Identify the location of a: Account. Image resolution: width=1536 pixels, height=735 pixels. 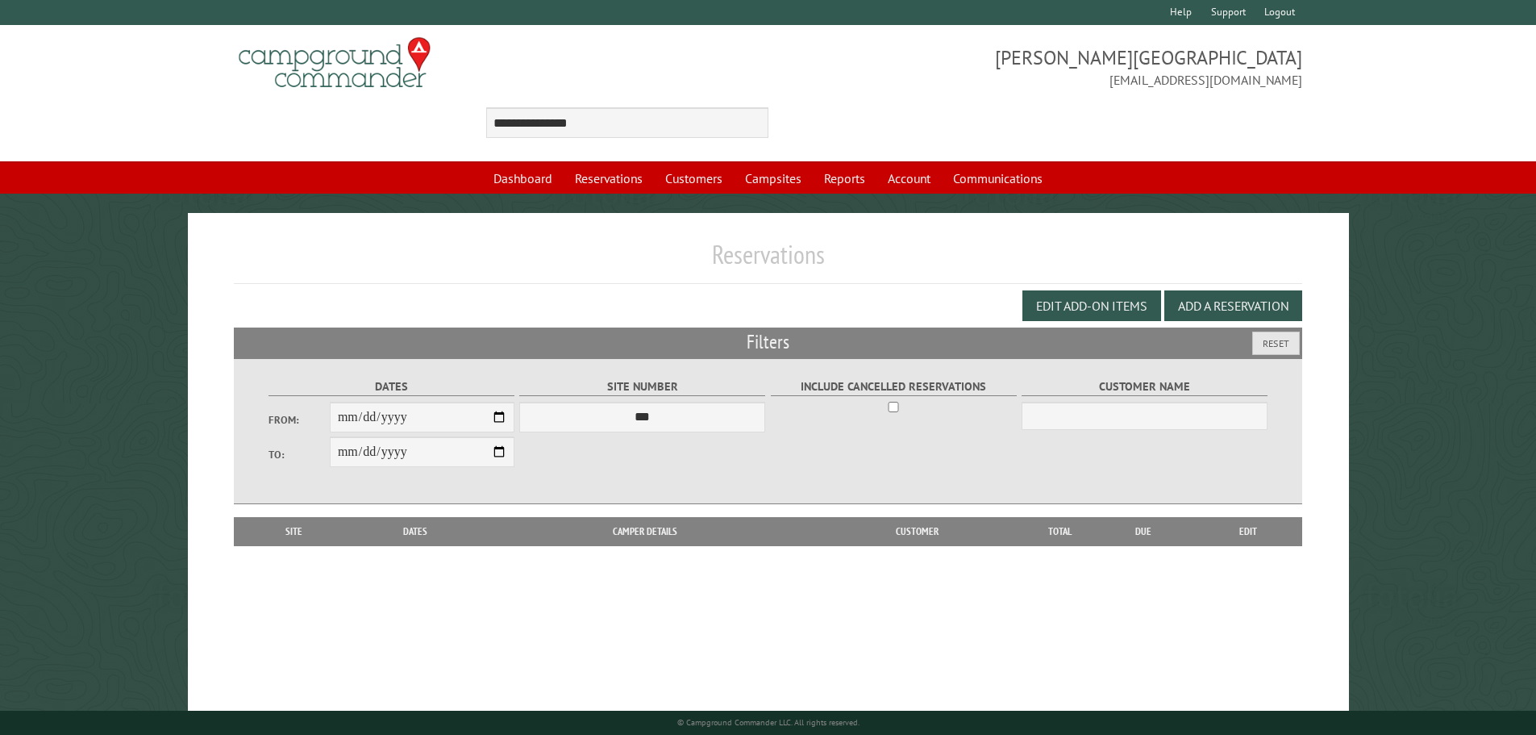
(909, 178).